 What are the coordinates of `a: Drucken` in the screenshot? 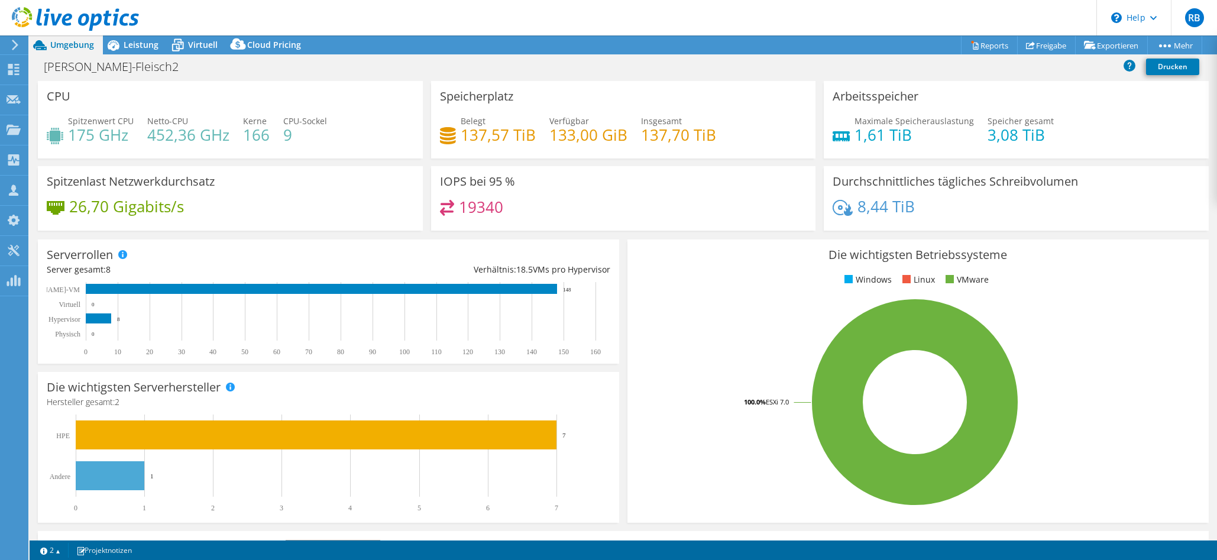 It's located at (1173, 67).